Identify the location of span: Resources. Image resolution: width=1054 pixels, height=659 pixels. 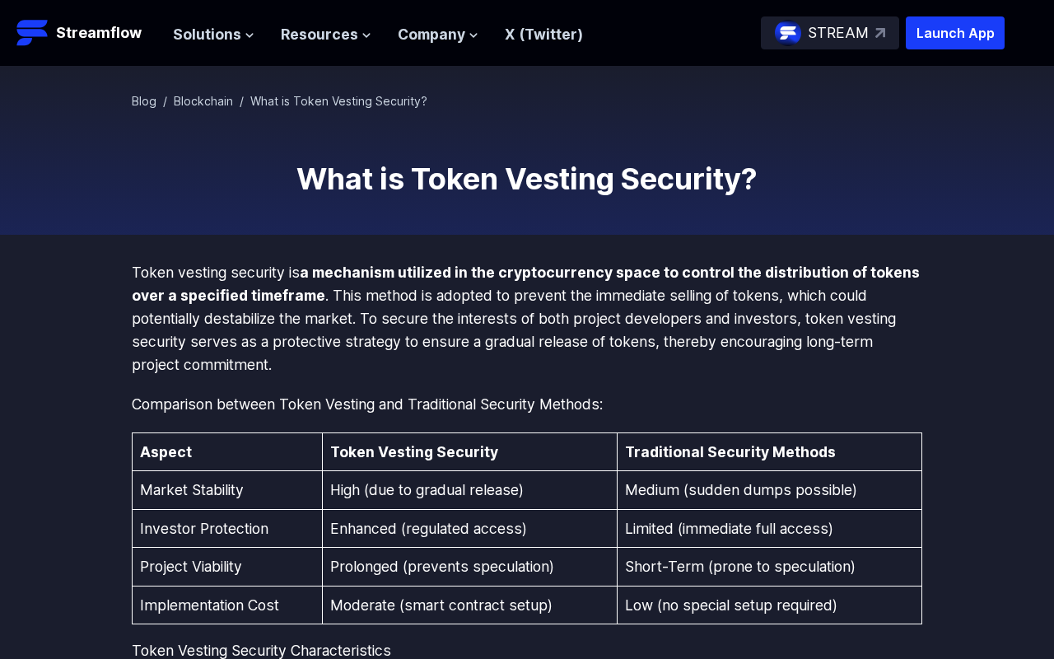
(320, 35).